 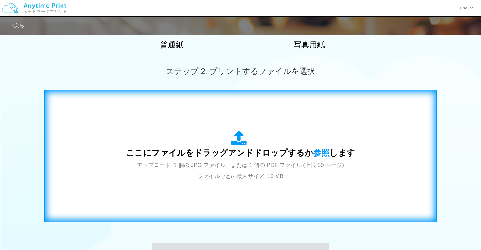 What do you see at coordinates (309, 45) in the screenshot?
I see `h2: 写真用紙` at bounding box center [309, 45].